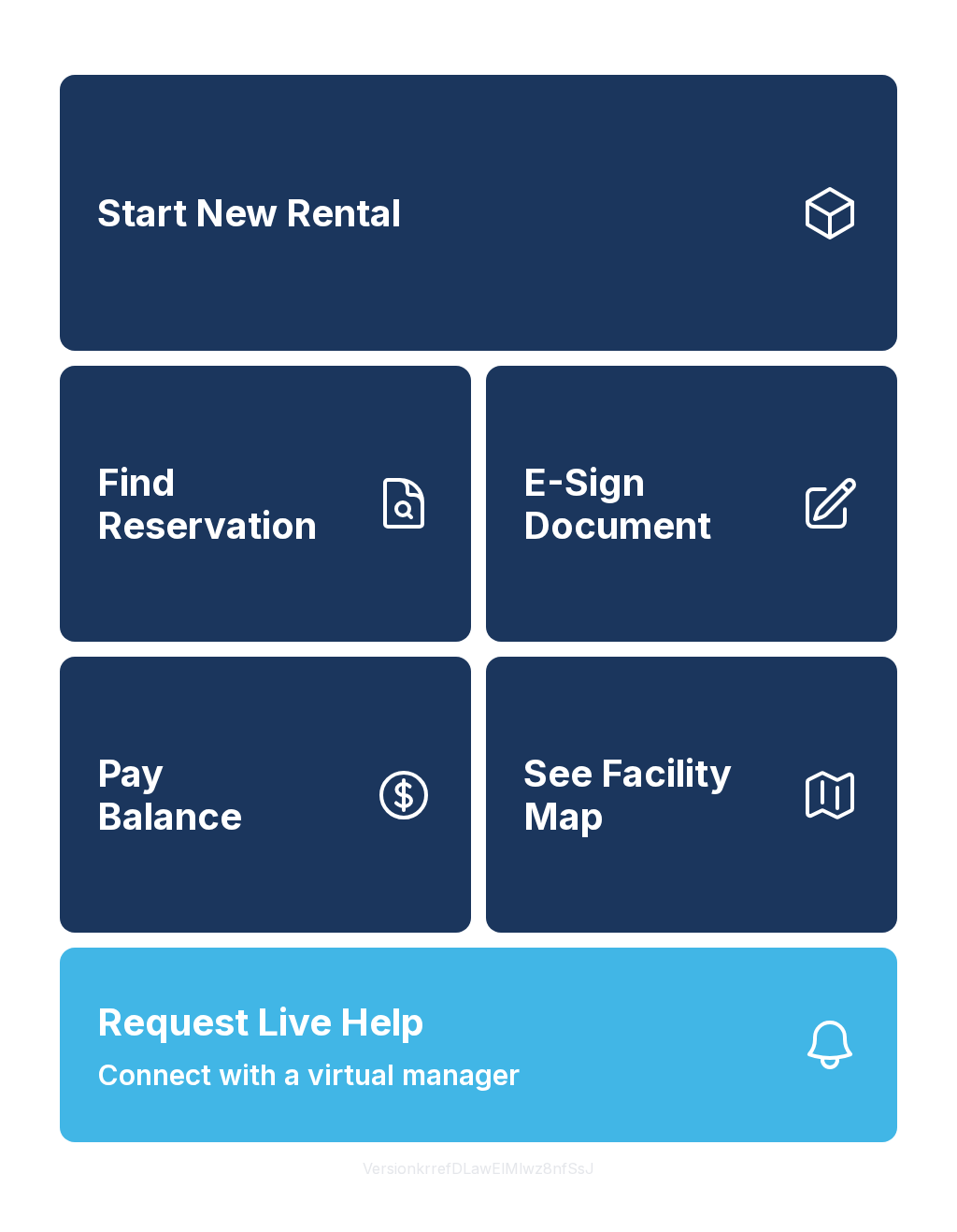  Describe the element at coordinates (266, 503) in the screenshot. I see `a: Find Reservation` at that location.